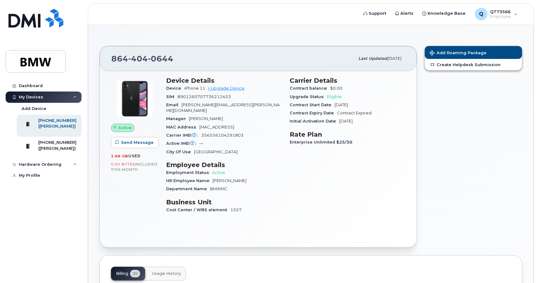 The image size is (537, 283). Describe the element at coordinates (178, 119) in the screenshot. I see `span: Manager` at that location.